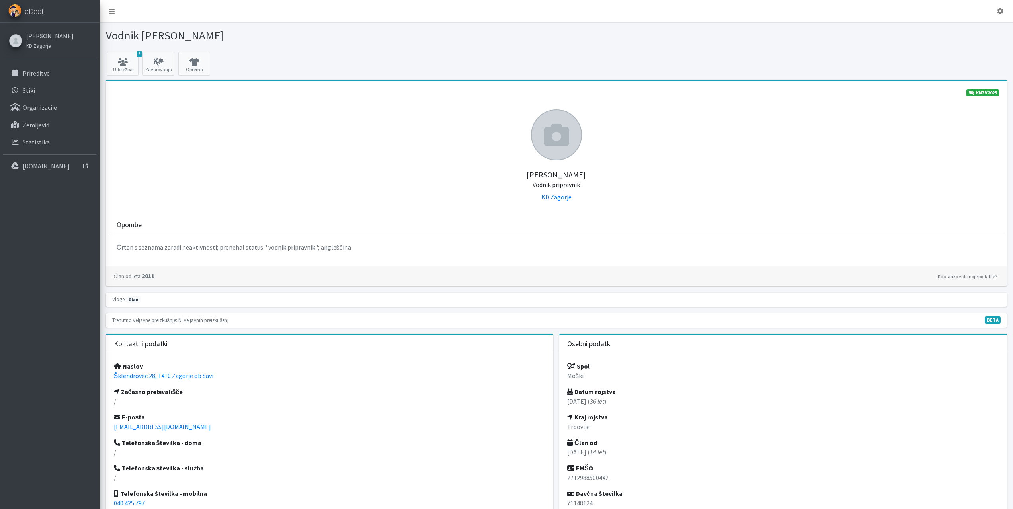 This screenshot has height=509, width=1013. I want to click on strong: Član od, so click(582, 443).